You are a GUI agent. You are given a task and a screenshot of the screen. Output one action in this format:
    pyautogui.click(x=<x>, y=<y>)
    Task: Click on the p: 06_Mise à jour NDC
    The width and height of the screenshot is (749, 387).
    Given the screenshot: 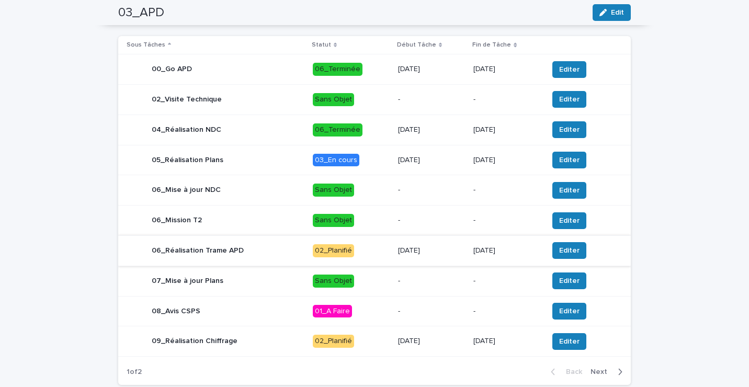 What is the action you would take?
    pyautogui.click(x=186, y=190)
    